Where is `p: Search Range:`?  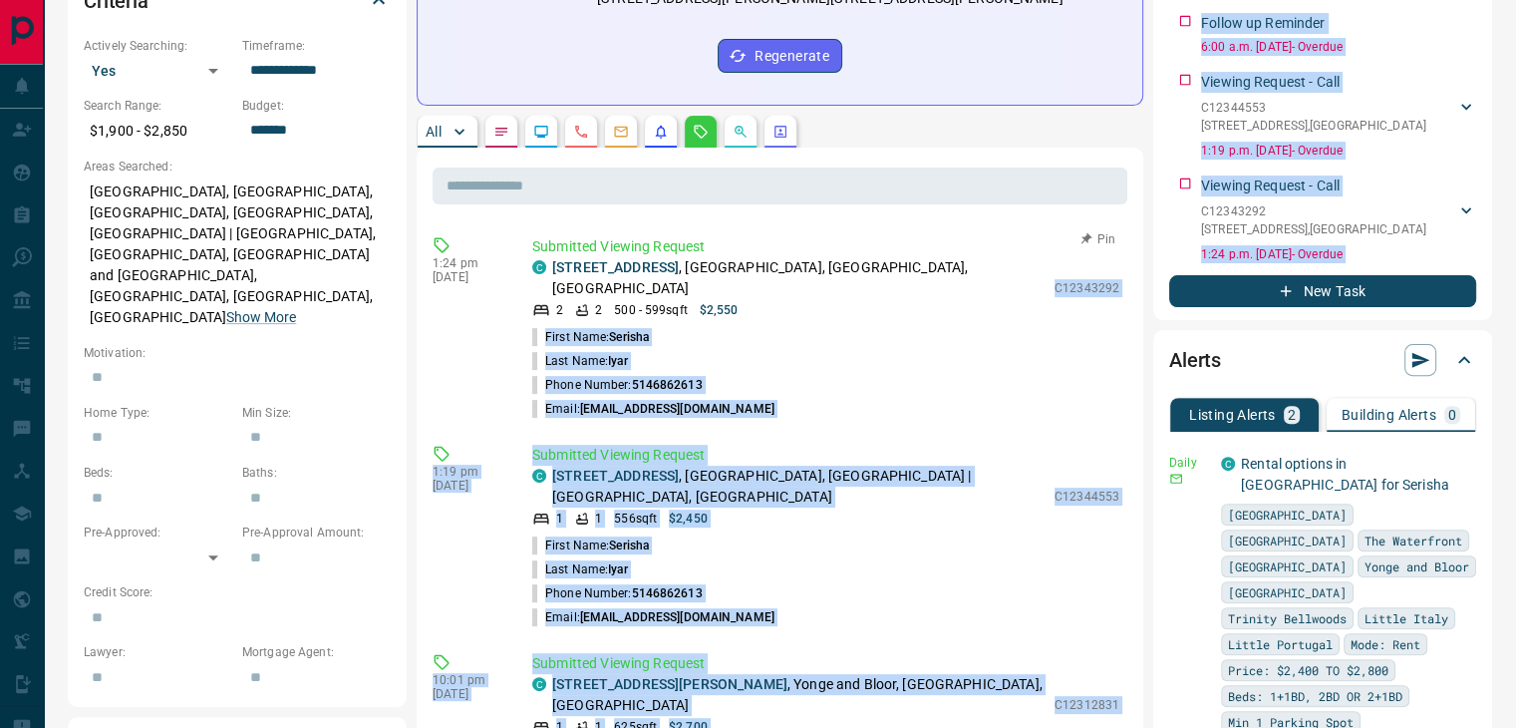
p: Search Range: is located at coordinates (157, 106).